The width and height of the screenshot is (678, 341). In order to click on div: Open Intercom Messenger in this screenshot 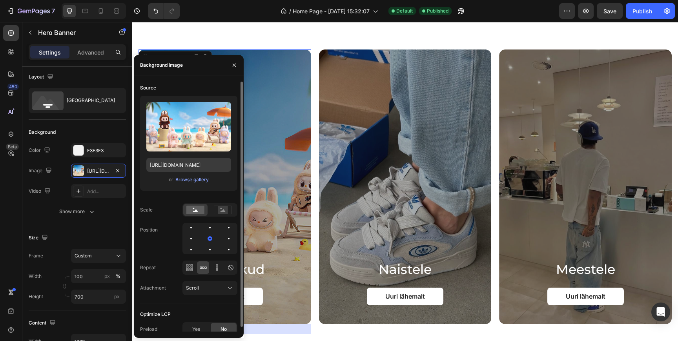, I will do `click(660, 312)`.